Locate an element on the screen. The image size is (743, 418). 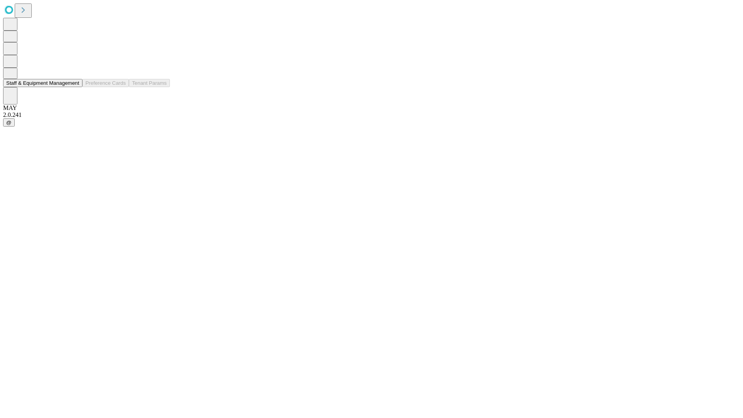
button: Tenant Params is located at coordinates (149, 83).